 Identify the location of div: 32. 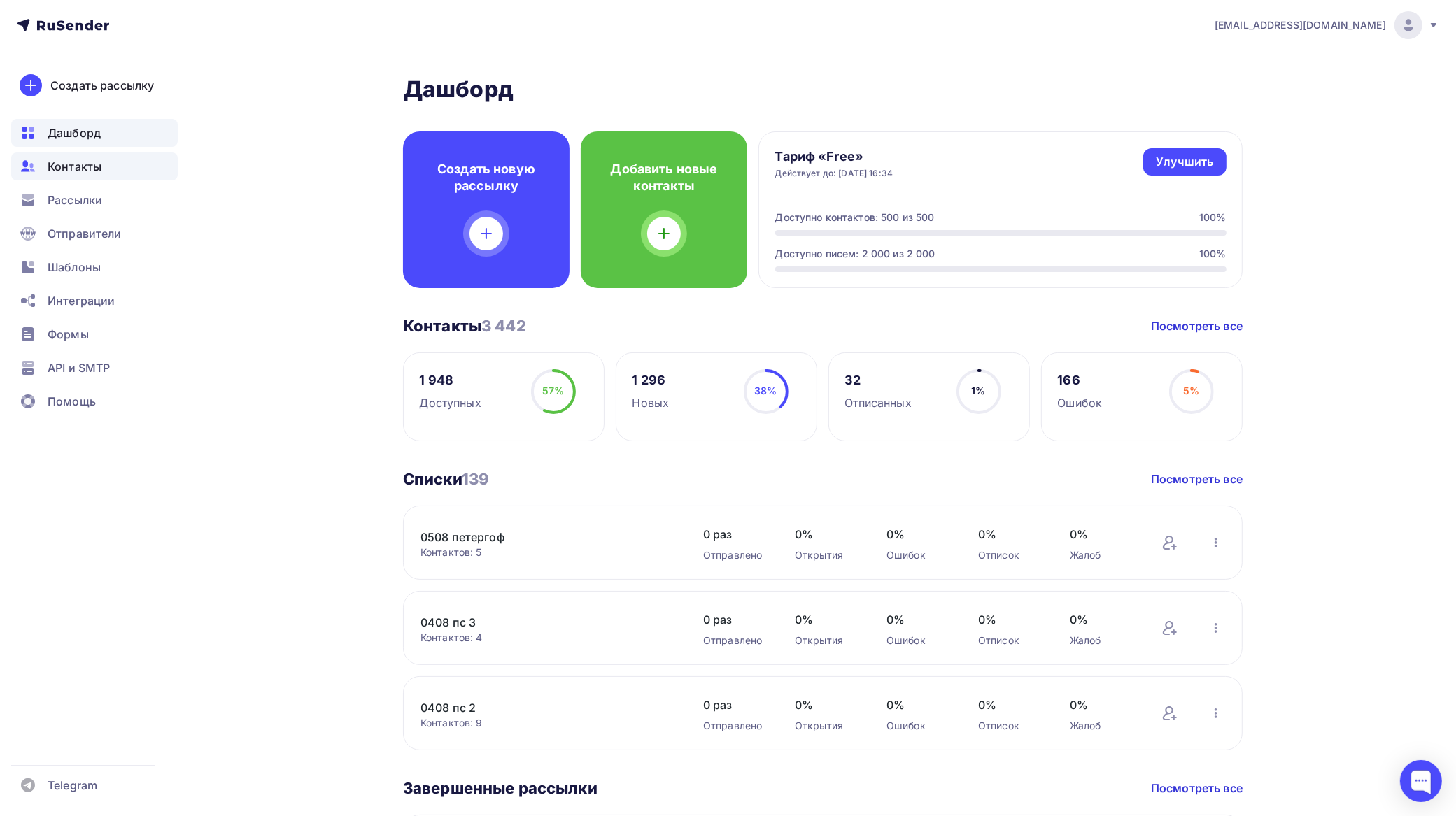
(878, 381).